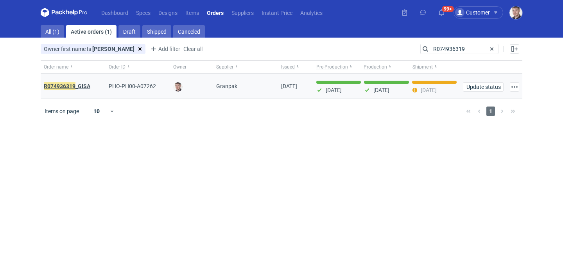  What do you see at coordinates (180, 67) in the screenshot?
I see `span: Owner` at bounding box center [180, 67].